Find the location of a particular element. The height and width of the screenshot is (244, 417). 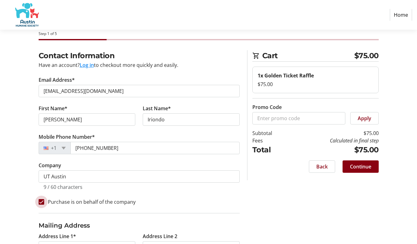

a: Home is located at coordinates (401, 15).